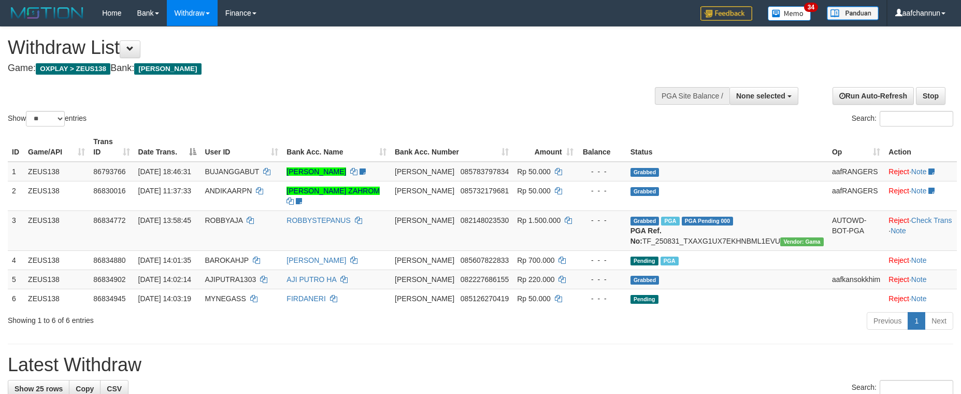  I want to click on th: ID, so click(16, 147).